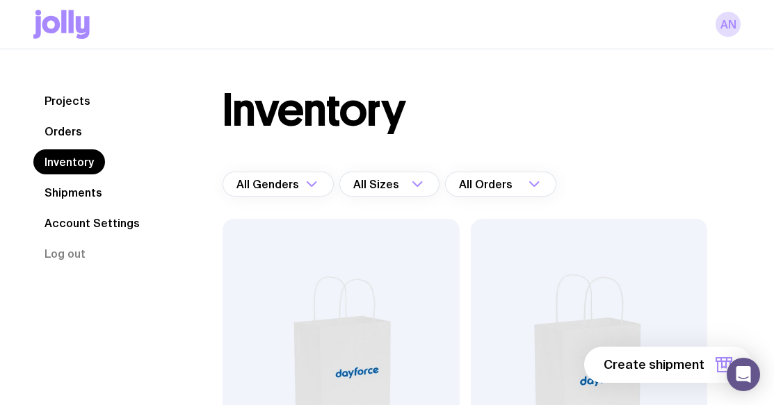 This screenshot has height=405, width=774. I want to click on a: Shipments, so click(73, 193).